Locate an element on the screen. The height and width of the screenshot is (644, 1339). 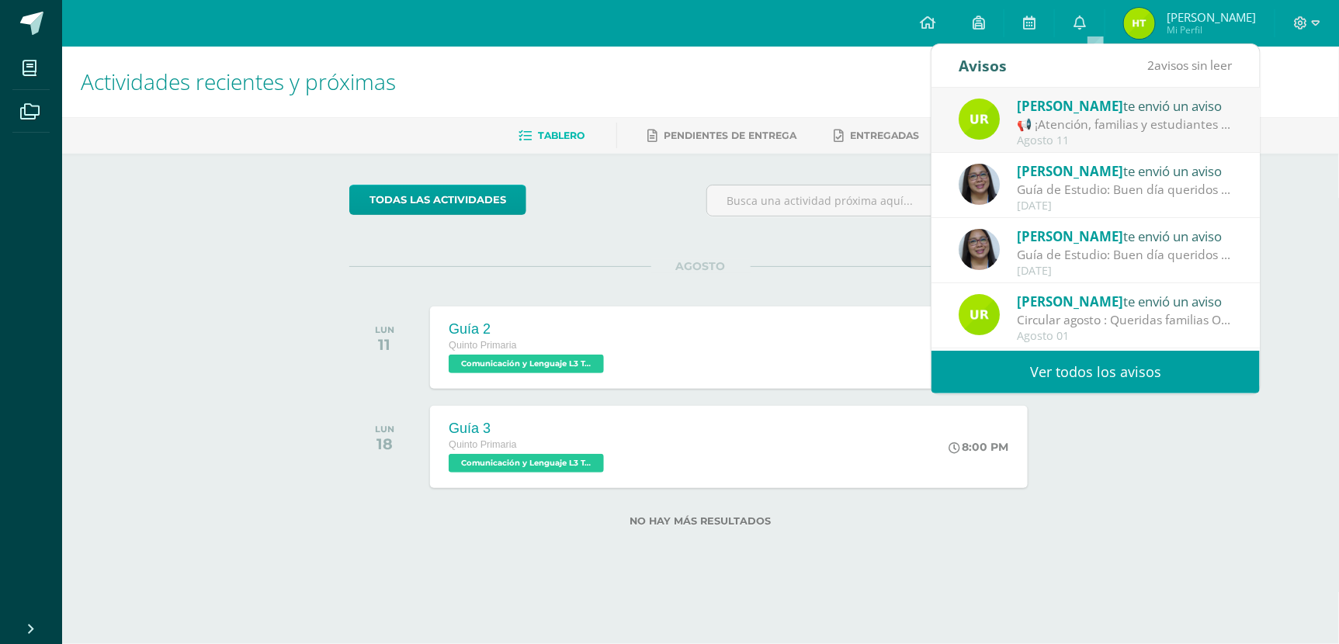
div: 18 is located at coordinates (384, 444).